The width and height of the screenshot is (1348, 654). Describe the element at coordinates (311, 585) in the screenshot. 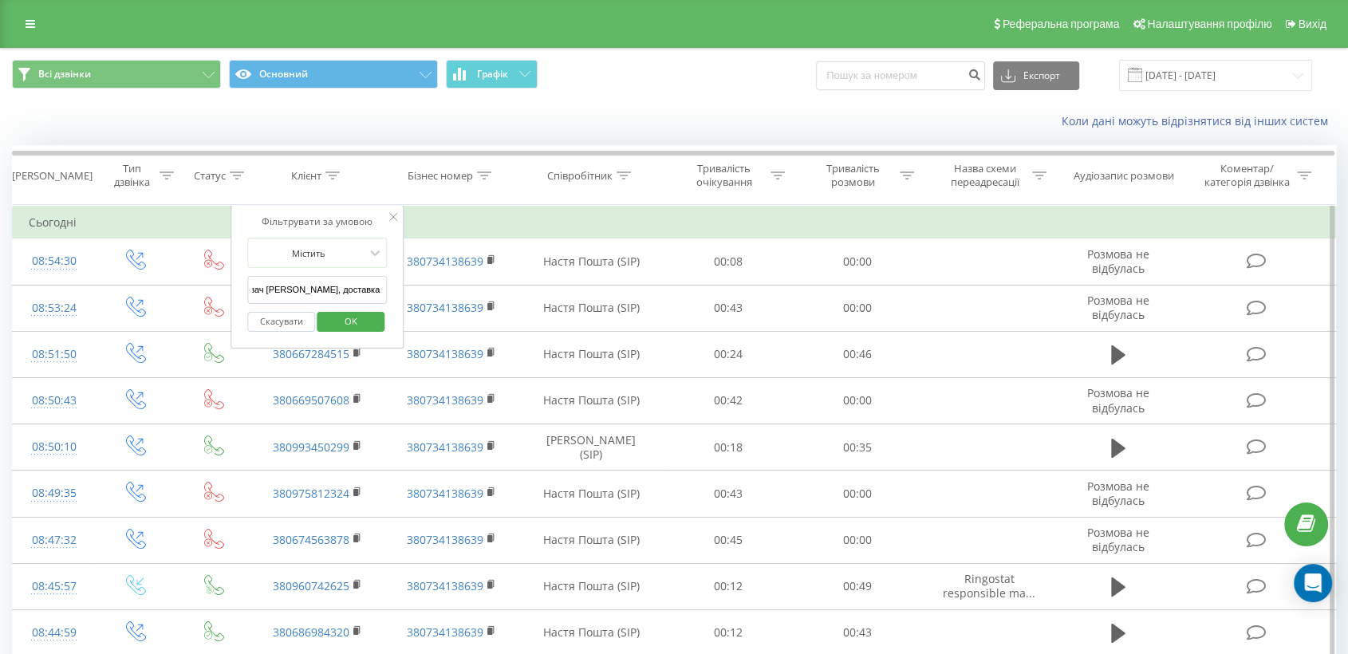

I see `a: 380960742625` at that location.